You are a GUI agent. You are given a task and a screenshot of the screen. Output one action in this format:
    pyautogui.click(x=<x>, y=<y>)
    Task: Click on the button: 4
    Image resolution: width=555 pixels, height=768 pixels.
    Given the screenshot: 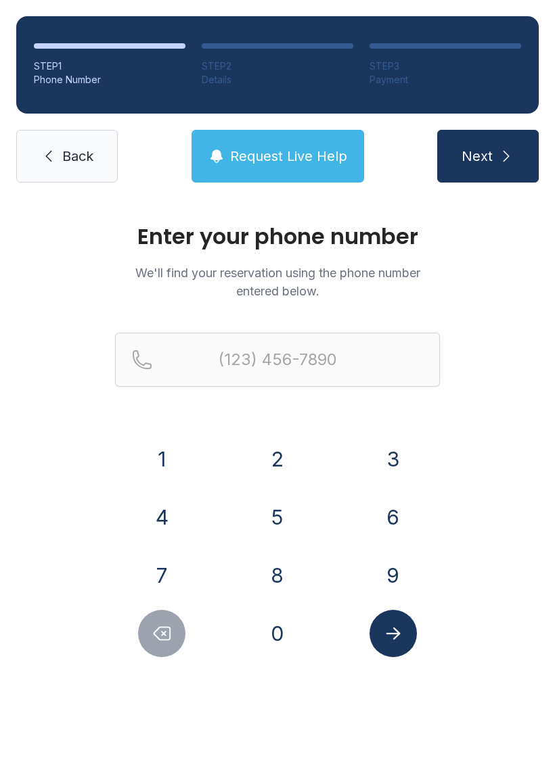 What is the action you would take?
    pyautogui.click(x=162, y=517)
    